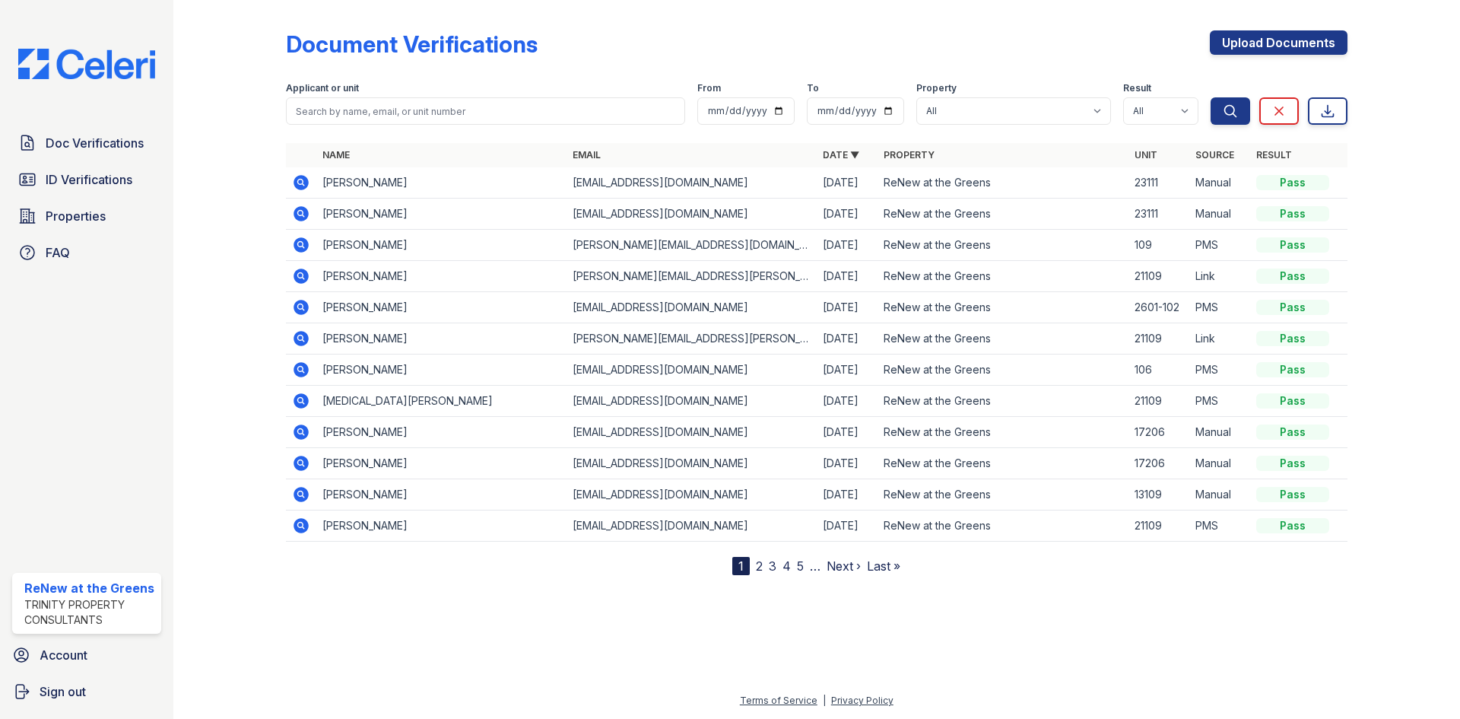 Image resolution: width=1460 pixels, height=719 pixels. Describe the element at coordinates (884, 566) in the screenshot. I see `a: Last »` at that location.